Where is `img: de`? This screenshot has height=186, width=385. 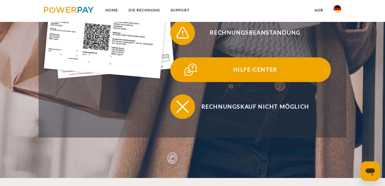 img: de is located at coordinates (337, 9).